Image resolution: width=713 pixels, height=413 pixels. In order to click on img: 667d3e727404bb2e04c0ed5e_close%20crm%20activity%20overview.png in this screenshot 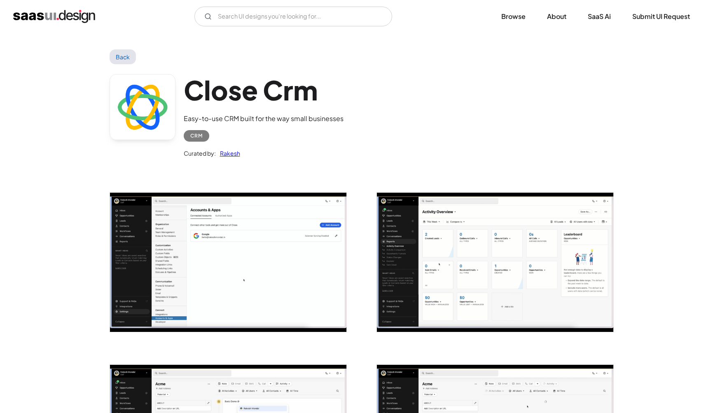, I will do `click(495, 262)`.